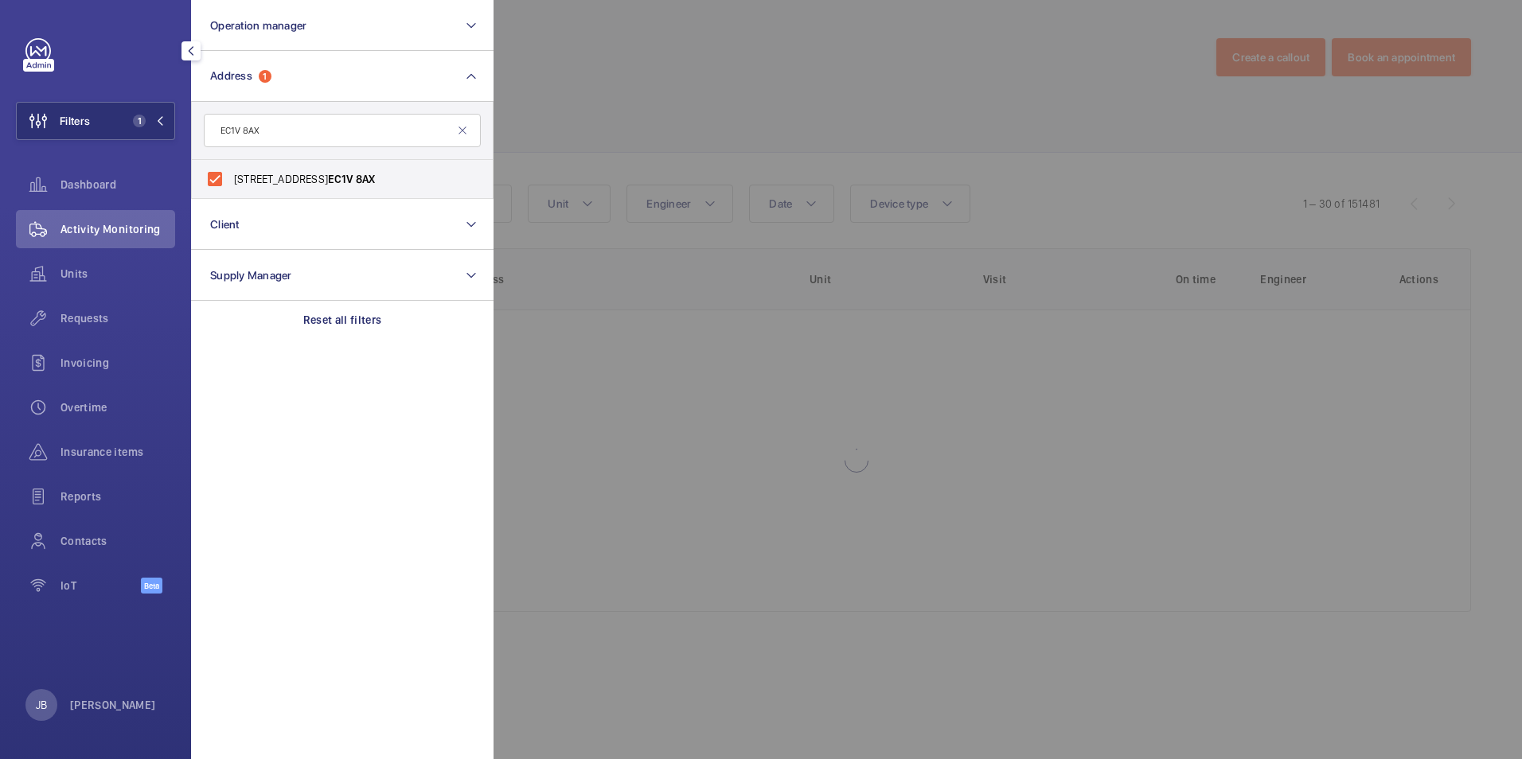 This screenshot has height=759, width=1522. I want to click on span: IoT, so click(100, 586).